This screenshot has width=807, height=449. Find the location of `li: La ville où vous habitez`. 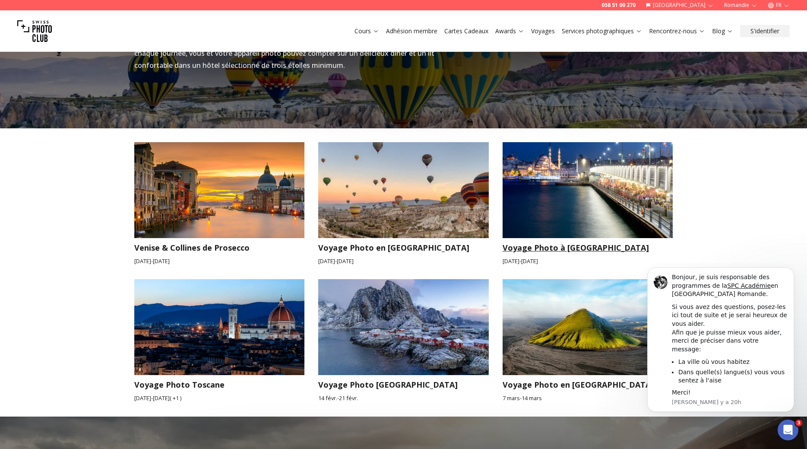

li: La ville où vous habitez is located at coordinates (98, 99).